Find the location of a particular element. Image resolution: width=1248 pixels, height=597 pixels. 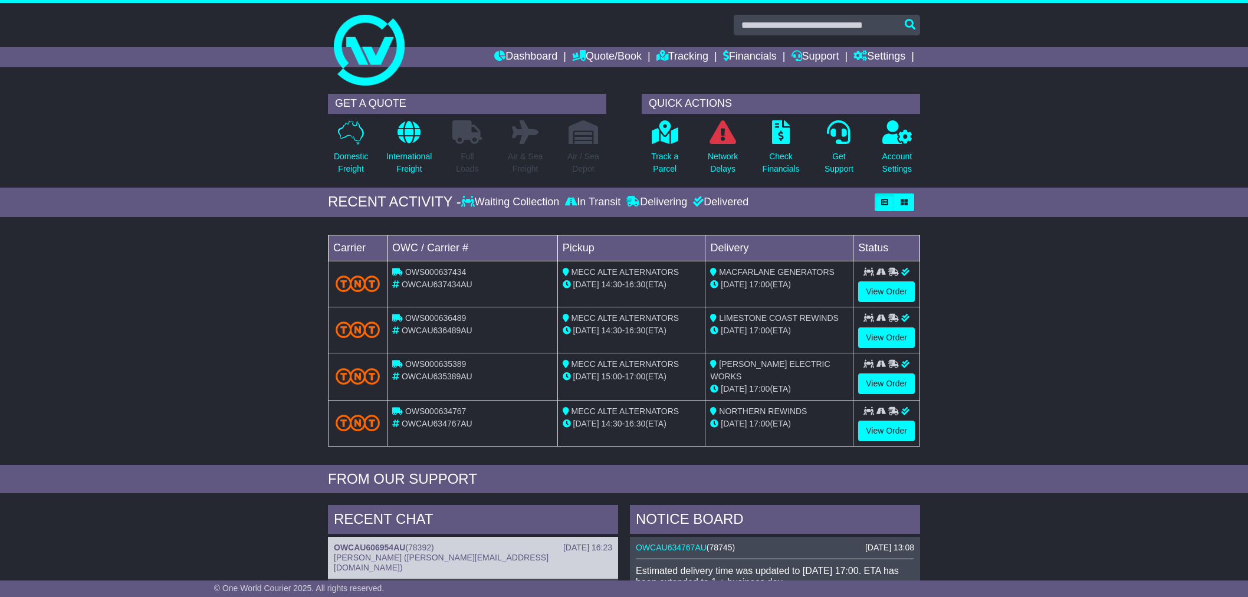

a: Dashboard is located at coordinates (525, 57).